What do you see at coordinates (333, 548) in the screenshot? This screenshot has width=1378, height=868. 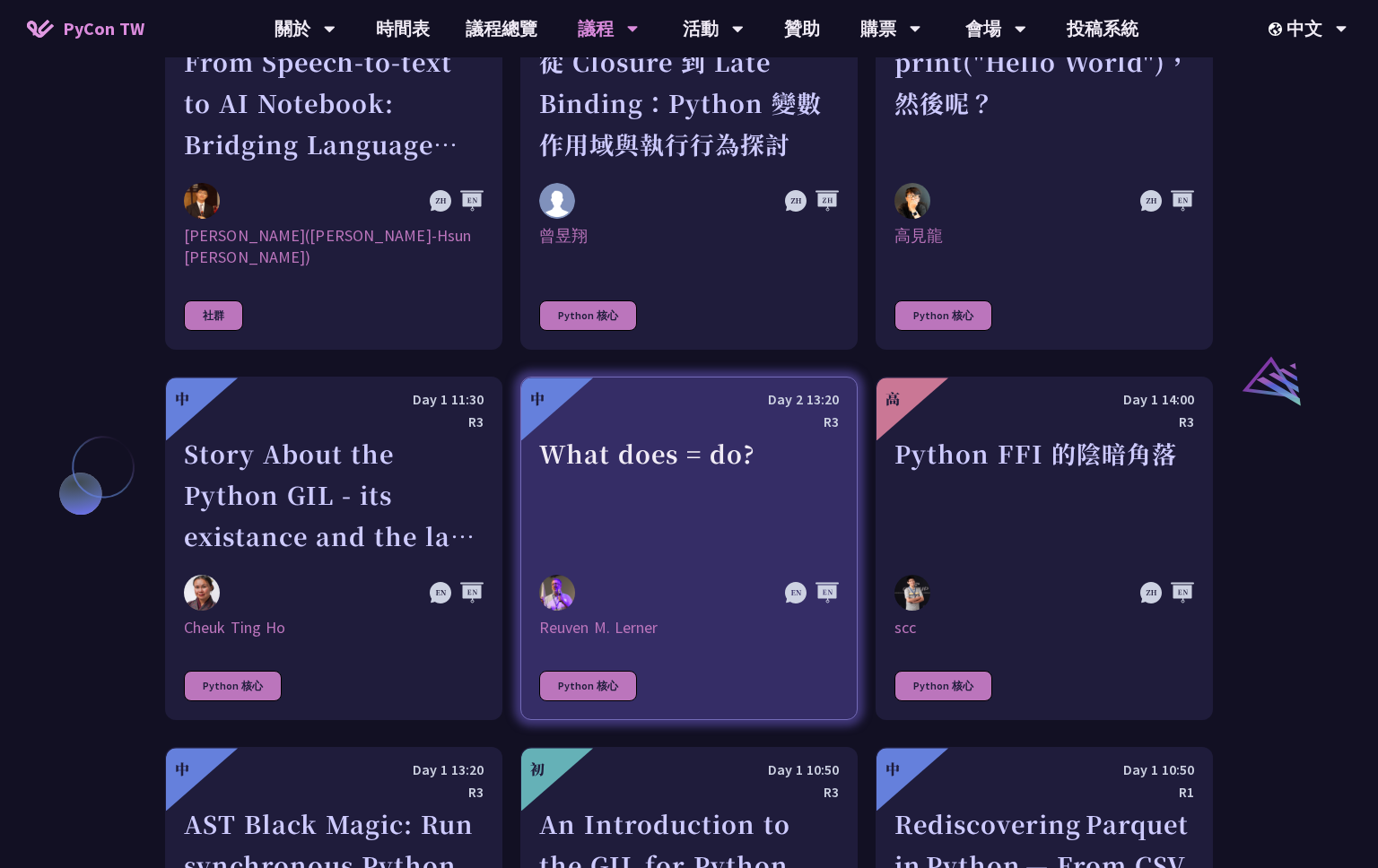 I see `a: 中 Day 1 11:30 R3 Story About the Python GIL - its existance and the lack there of Cheuk Ting Ho C...` at bounding box center [333, 548].